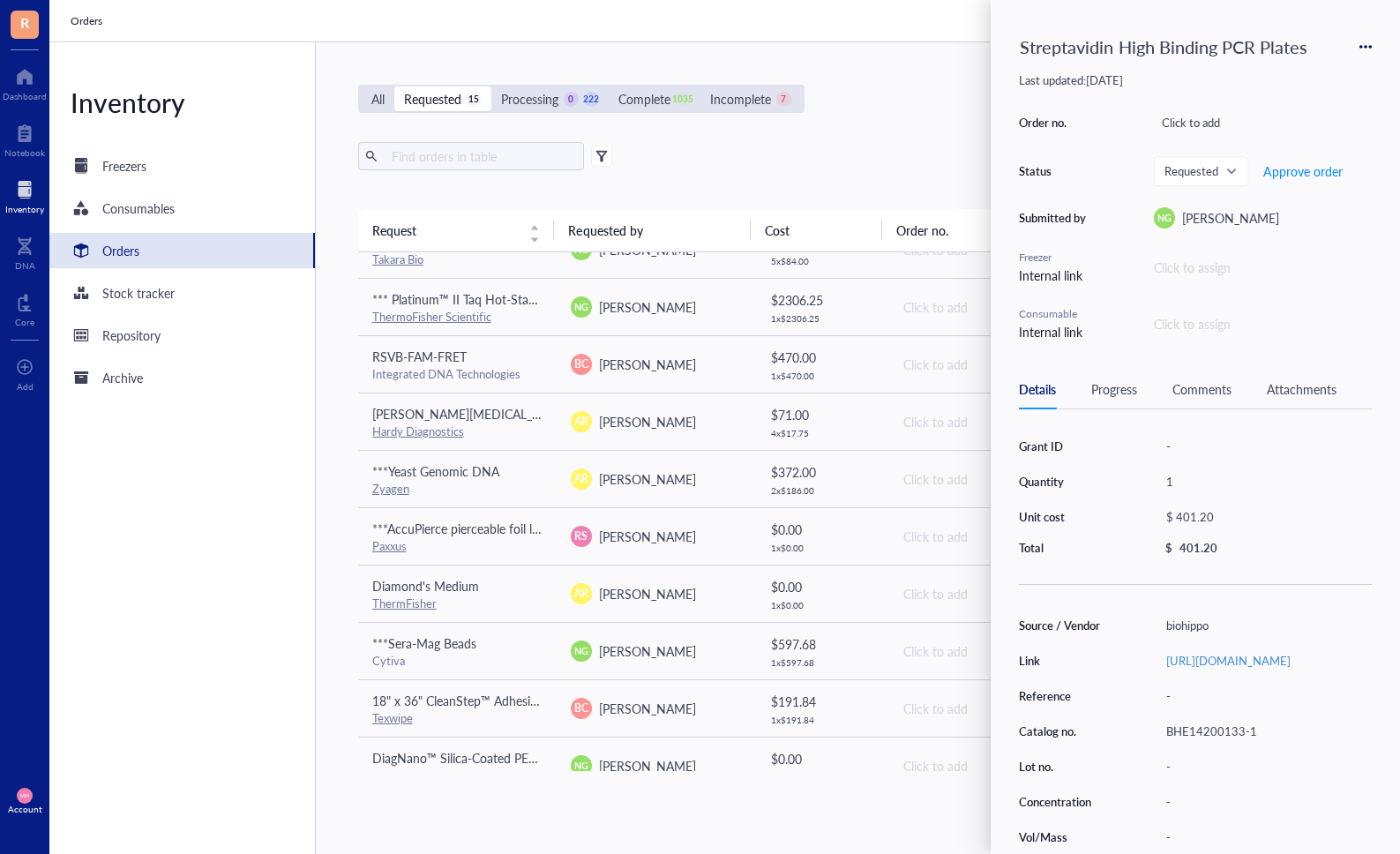  I want to click on div: 5 x $ 84.00, so click(822, 261).